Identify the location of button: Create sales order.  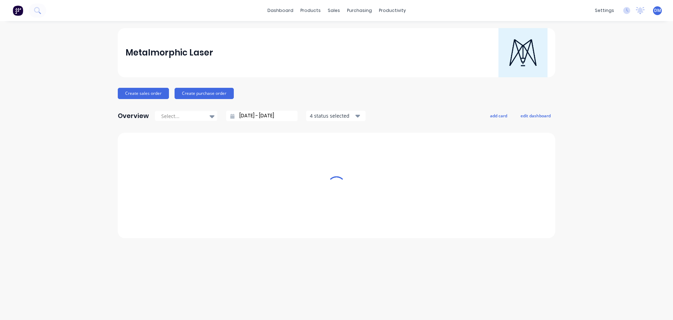
(143, 93).